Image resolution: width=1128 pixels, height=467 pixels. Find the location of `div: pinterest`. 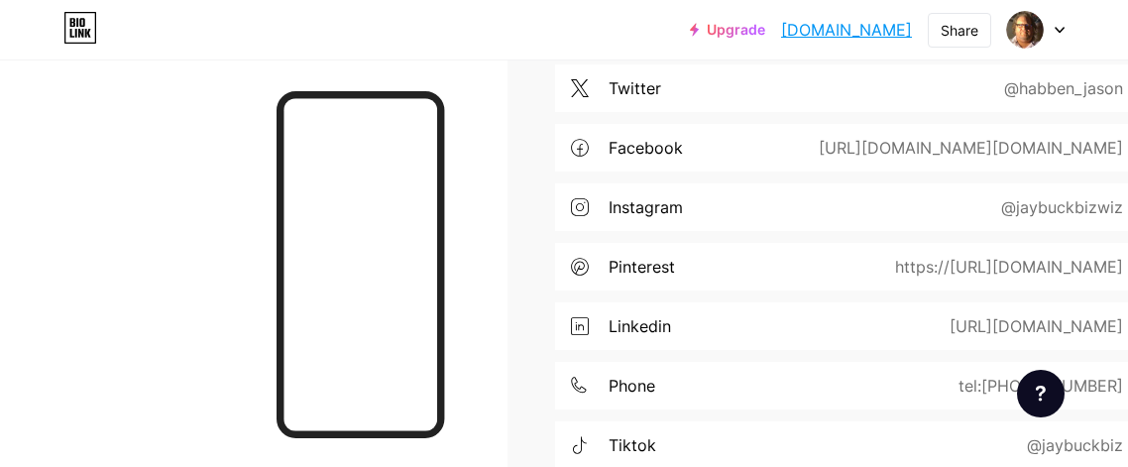

div: pinterest is located at coordinates (641, 267).